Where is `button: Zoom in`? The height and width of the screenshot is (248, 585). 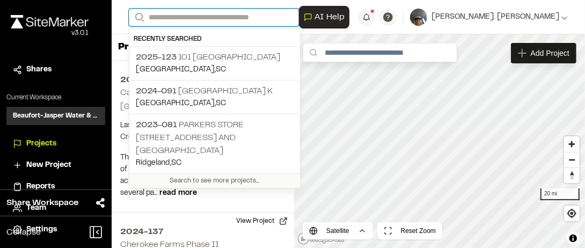
button: Zoom in is located at coordinates (572, 144).